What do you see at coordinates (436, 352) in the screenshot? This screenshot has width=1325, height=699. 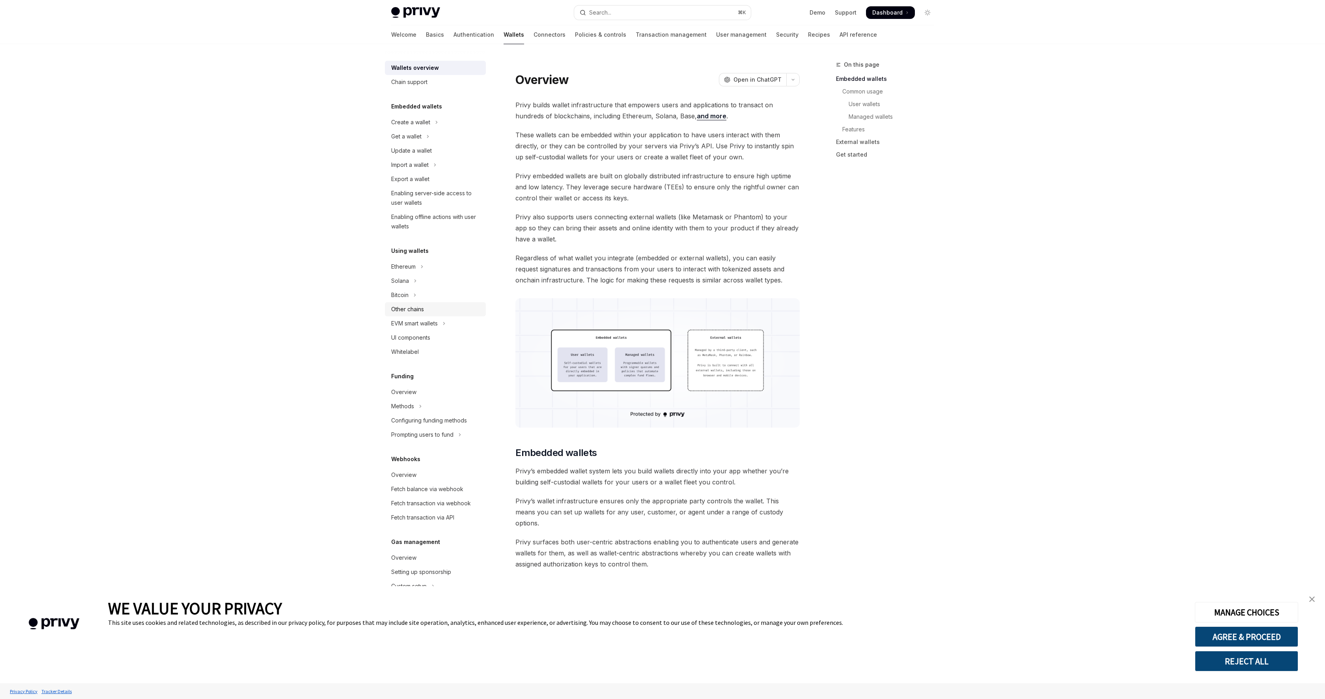 I see `a: Whitelabel` at bounding box center [436, 352].